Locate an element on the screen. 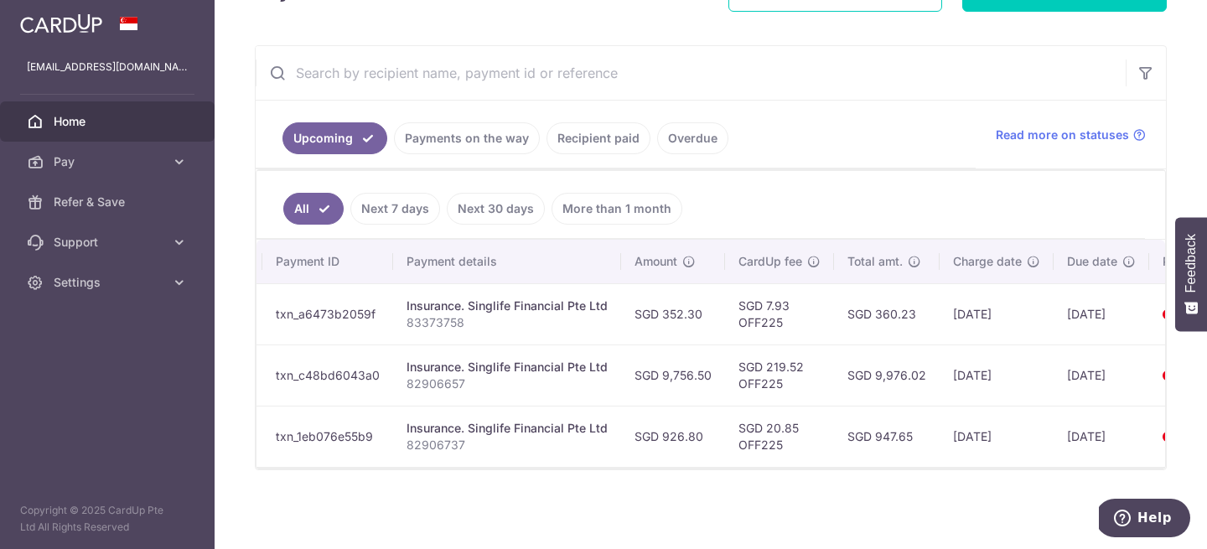 The height and width of the screenshot is (549, 1207). span: Help is located at coordinates (55, 19).